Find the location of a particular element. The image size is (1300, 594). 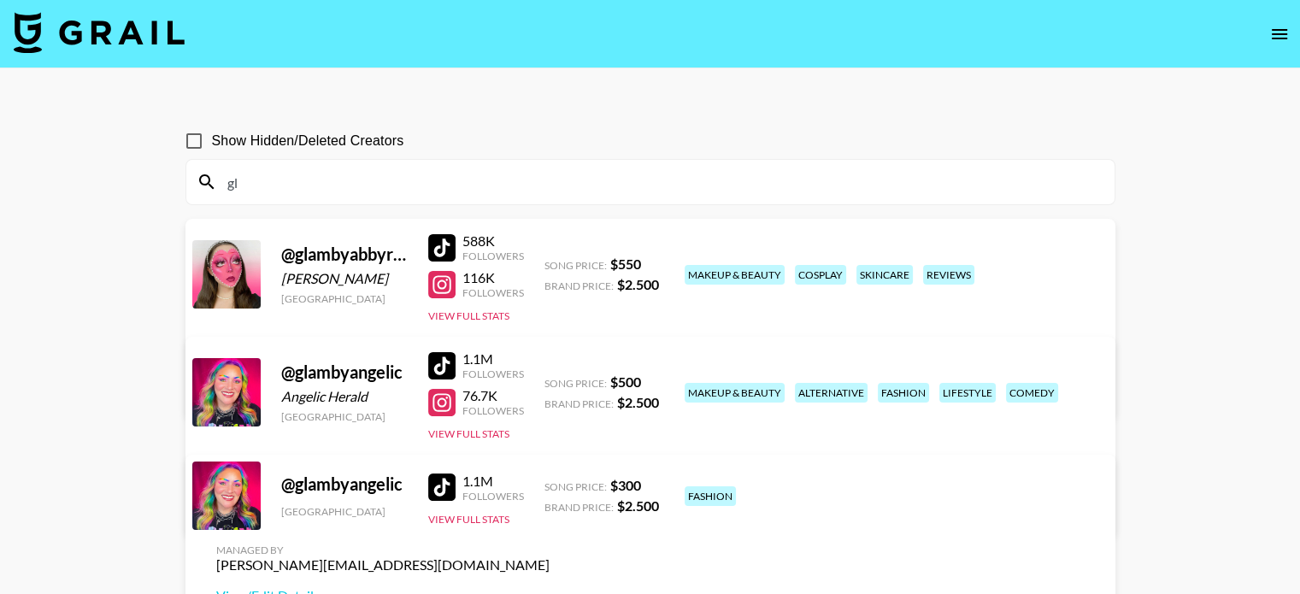

div: alternative is located at coordinates (831, 392).